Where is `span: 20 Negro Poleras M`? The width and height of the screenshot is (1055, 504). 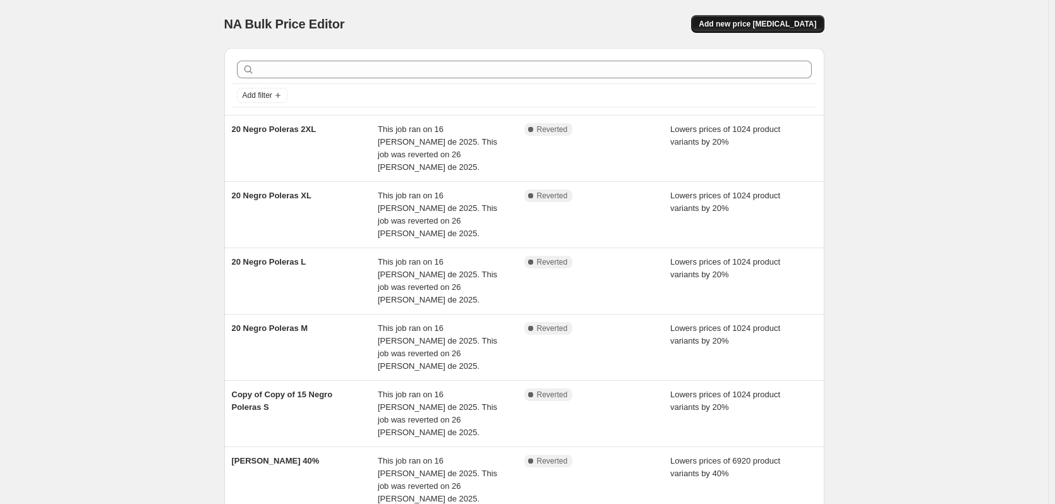 span: 20 Negro Poleras M is located at coordinates (270, 328).